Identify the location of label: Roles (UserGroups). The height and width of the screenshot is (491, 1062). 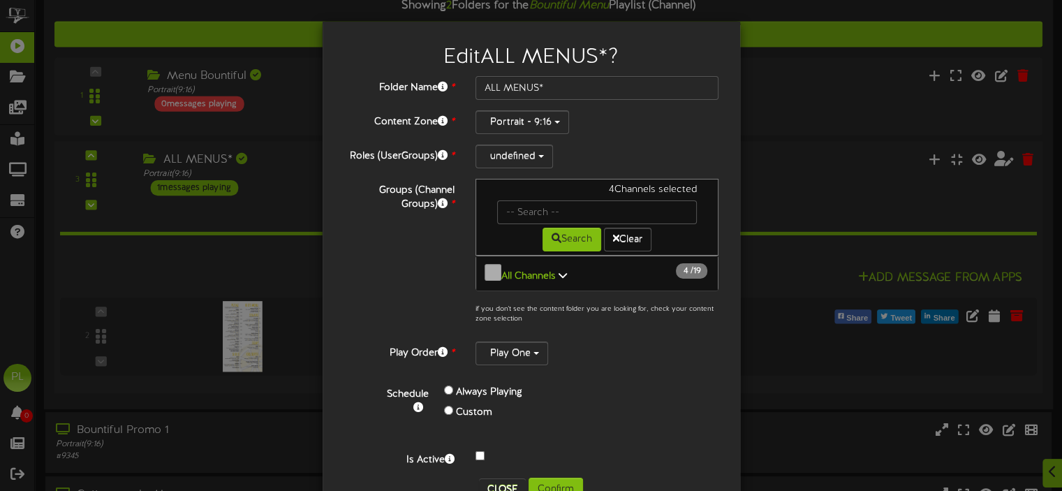
(399, 154).